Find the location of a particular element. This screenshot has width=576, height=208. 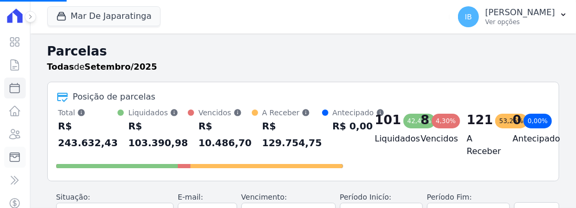

strong: Todas is located at coordinates (61, 67).